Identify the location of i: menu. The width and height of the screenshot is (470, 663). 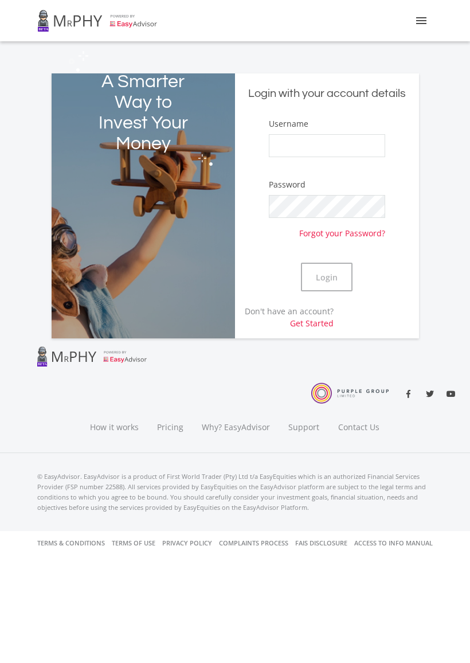
(421, 21).